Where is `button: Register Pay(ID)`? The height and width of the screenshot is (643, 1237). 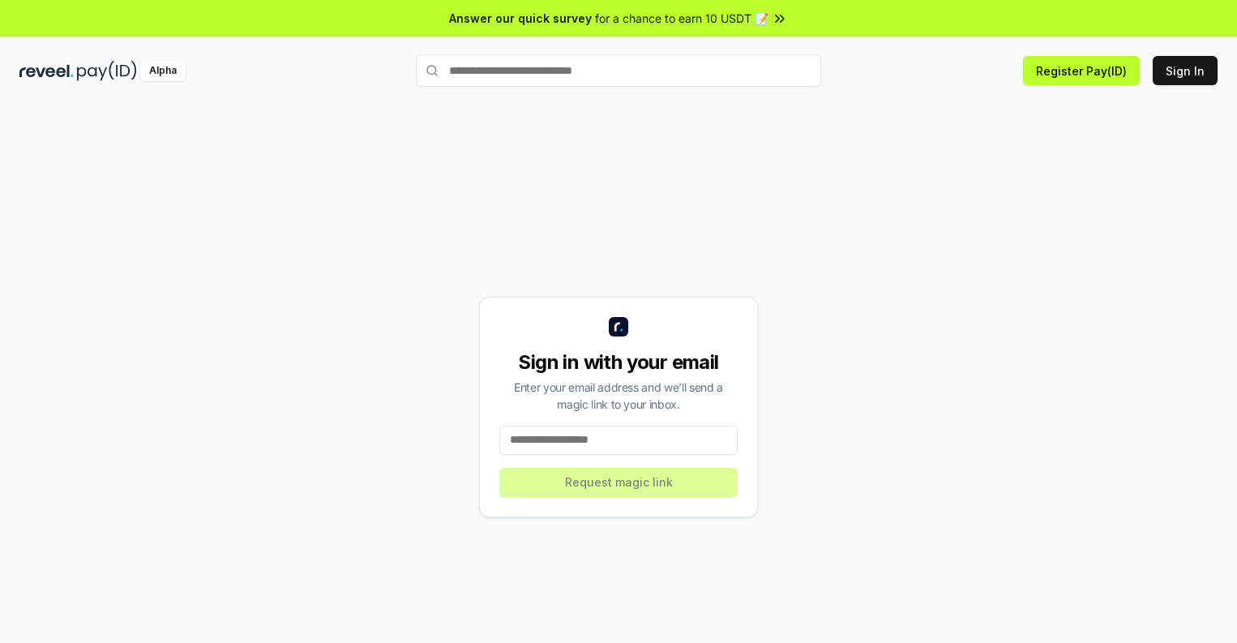
button: Register Pay(ID) is located at coordinates (1081, 71).